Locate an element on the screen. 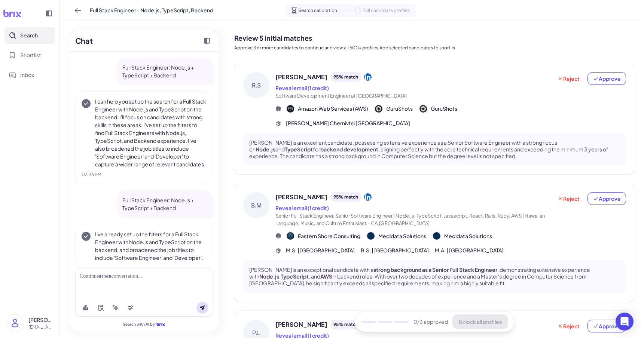 The width and height of the screenshot is (641, 338). h2: Chat is located at coordinates (84, 41).